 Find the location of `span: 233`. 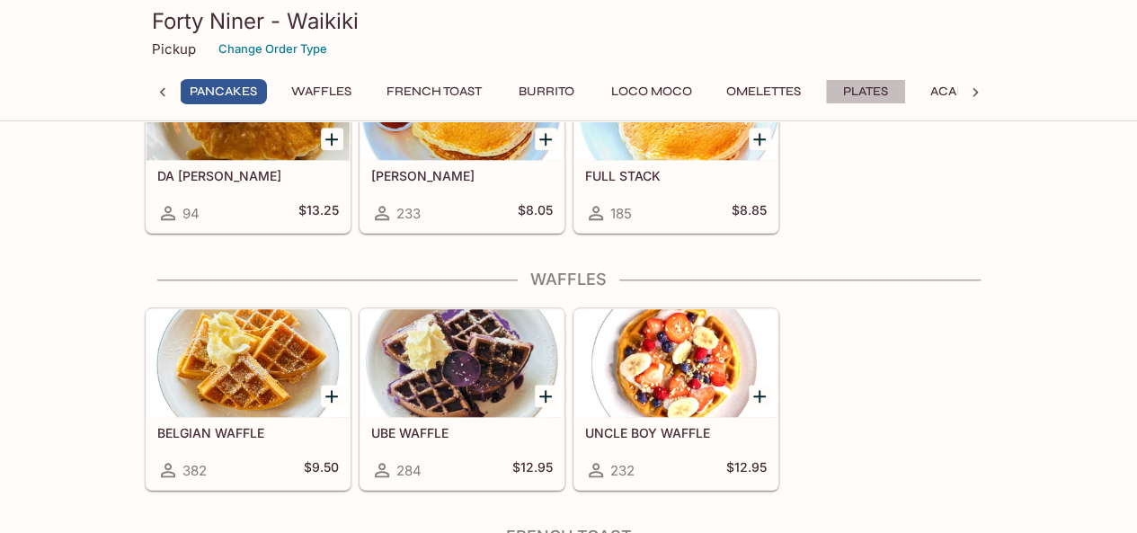

span: 233 is located at coordinates (408, 213).